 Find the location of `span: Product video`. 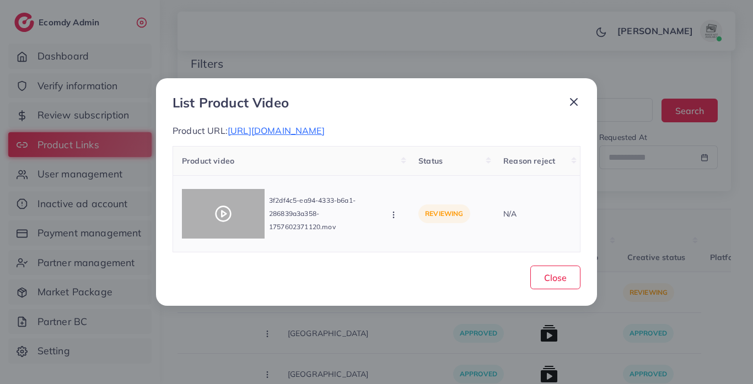

span: Product video is located at coordinates (208, 161).